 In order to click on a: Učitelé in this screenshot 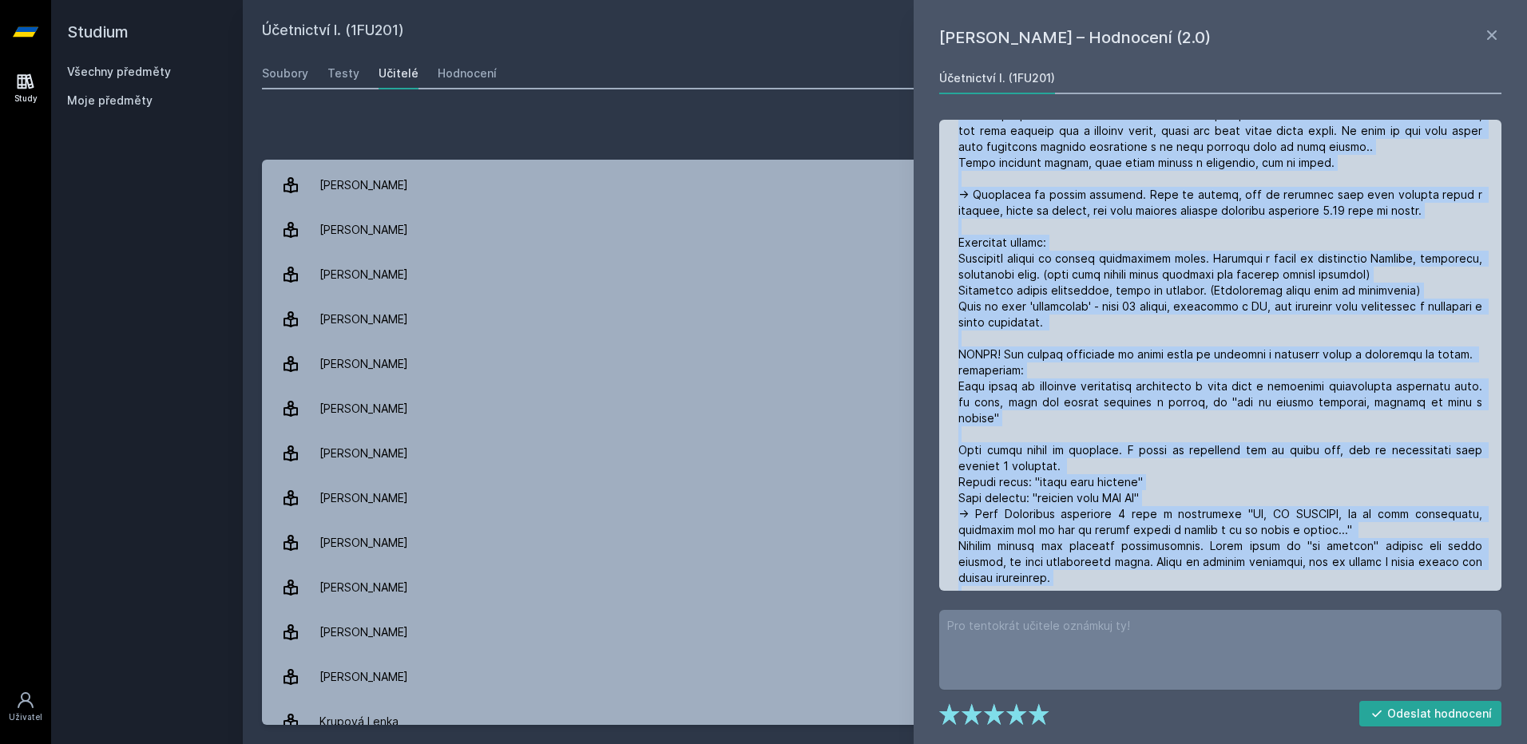, I will do `click(399, 73)`.